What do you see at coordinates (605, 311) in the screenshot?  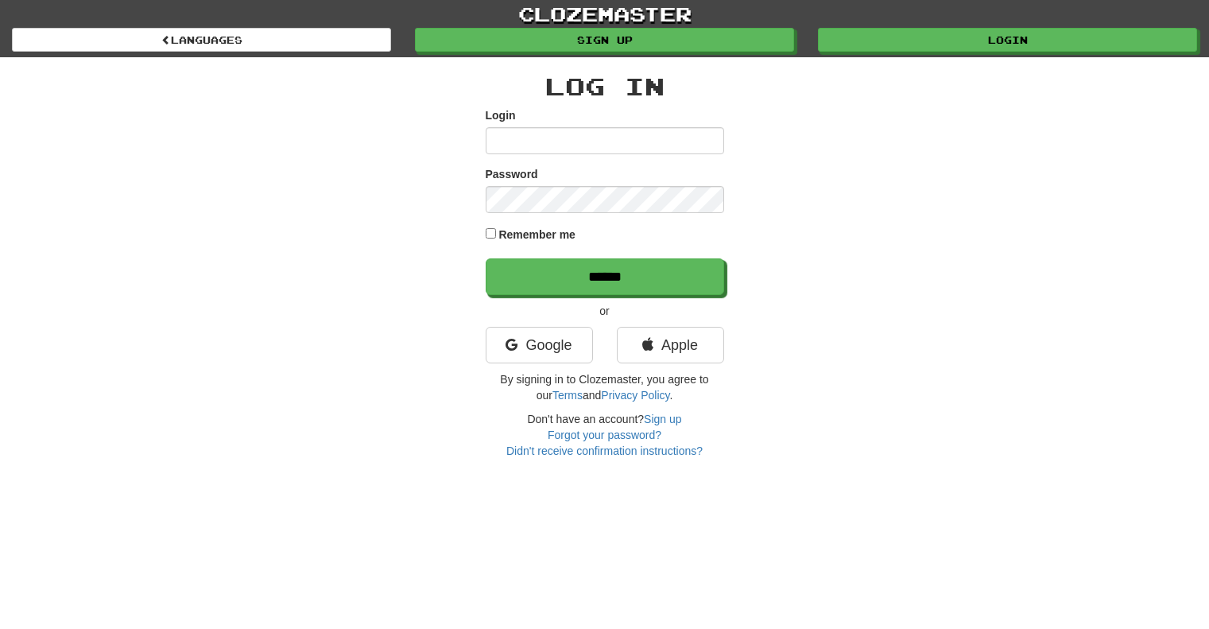 I see `p: or` at bounding box center [605, 311].